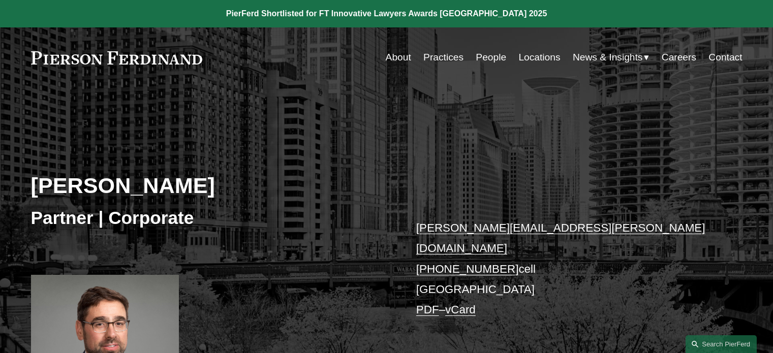  I want to click on a: folder dropdown, so click(611, 57).